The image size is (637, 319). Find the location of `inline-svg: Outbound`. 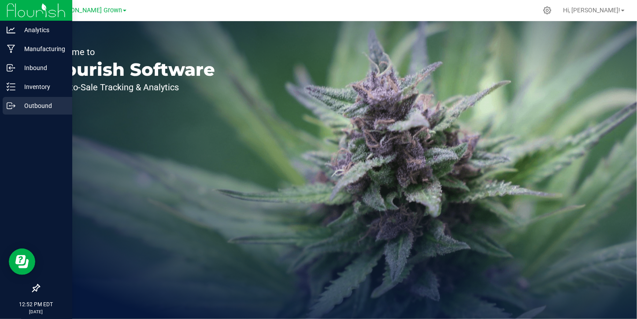

inline-svg: Outbound is located at coordinates (11, 106).